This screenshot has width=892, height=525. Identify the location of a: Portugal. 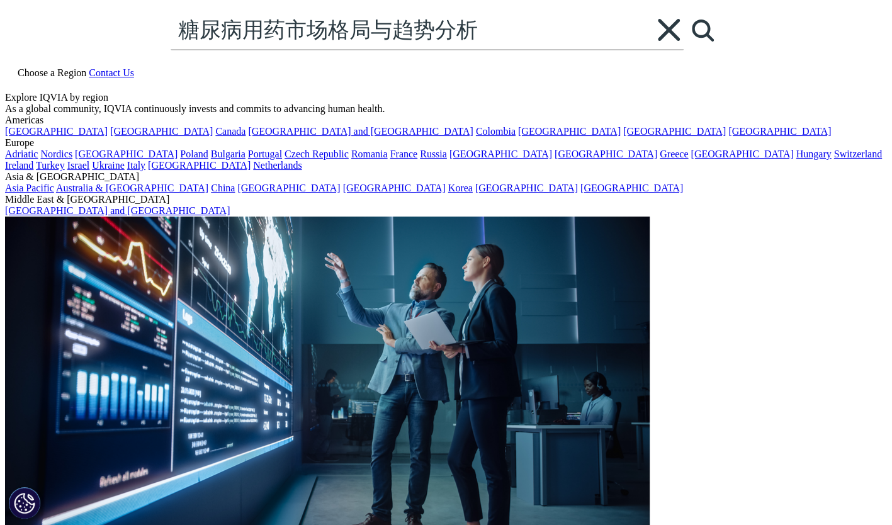
(265, 154).